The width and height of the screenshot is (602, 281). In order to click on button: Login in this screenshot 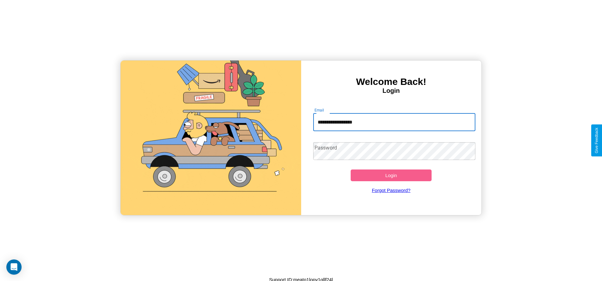, I will do `click(391, 175)`.